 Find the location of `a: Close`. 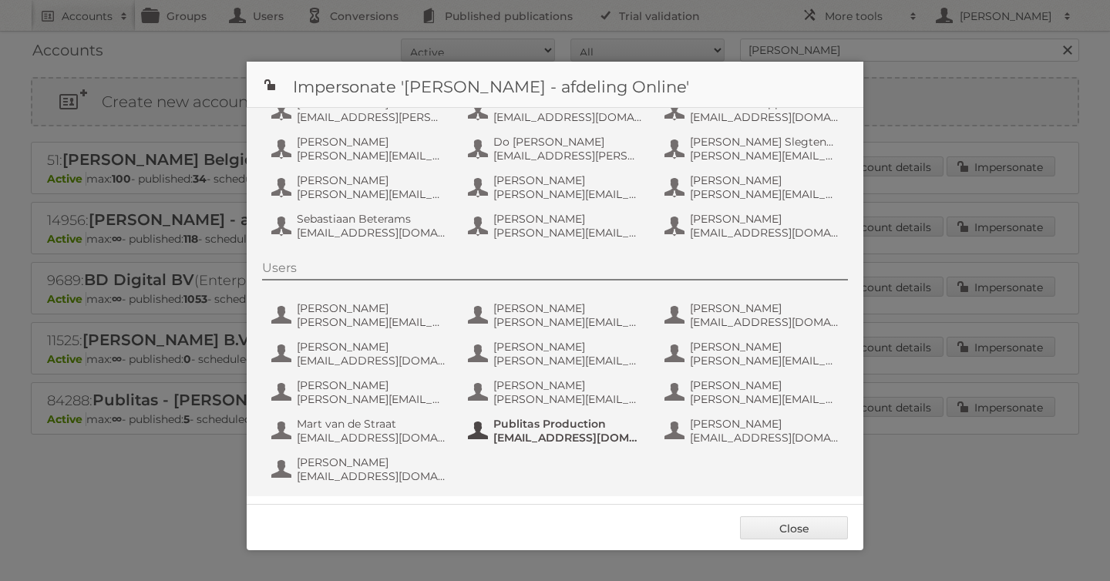

a: Close is located at coordinates (794, 528).